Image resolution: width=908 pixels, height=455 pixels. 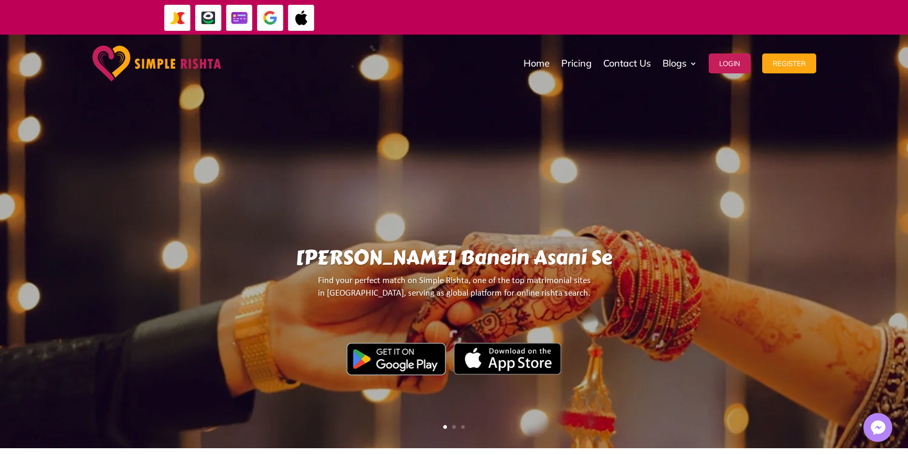 I want to click on a: 1, so click(x=445, y=427).